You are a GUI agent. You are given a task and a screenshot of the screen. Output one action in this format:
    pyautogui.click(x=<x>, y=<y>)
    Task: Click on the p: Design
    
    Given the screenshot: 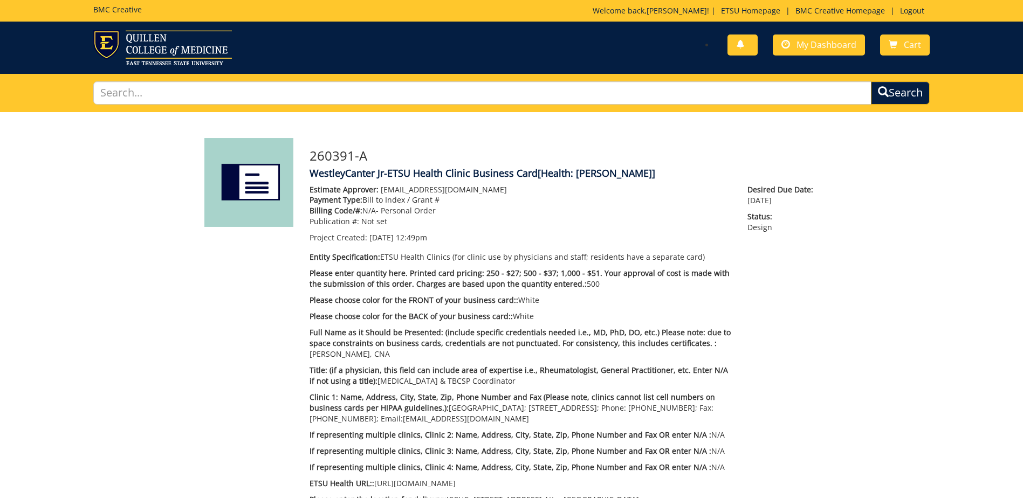 What is the action you would take?
    pyautogui.click(x=783, y=222)
    